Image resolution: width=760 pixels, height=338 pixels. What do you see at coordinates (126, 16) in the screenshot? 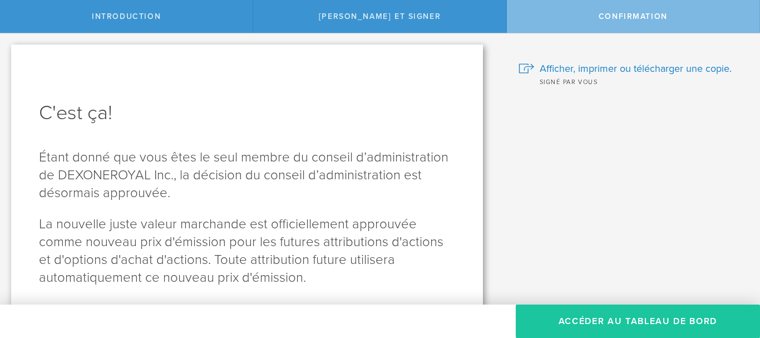
I see `font: Introduction` at bounding box center [126, 16].